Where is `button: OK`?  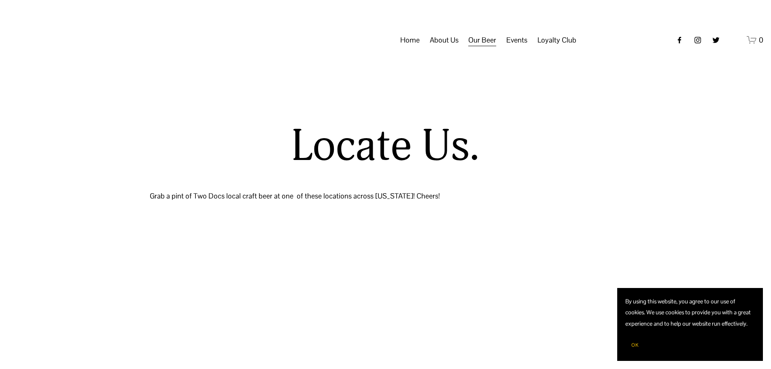
button: OK is located at coordinates (635, 345).